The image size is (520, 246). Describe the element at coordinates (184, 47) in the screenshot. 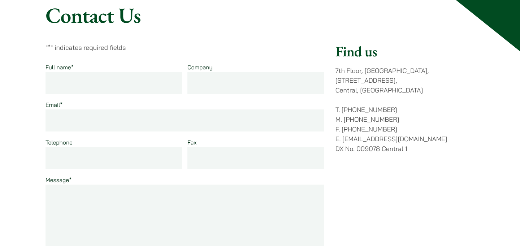

I see `p: " " indicates required fields` at that location.